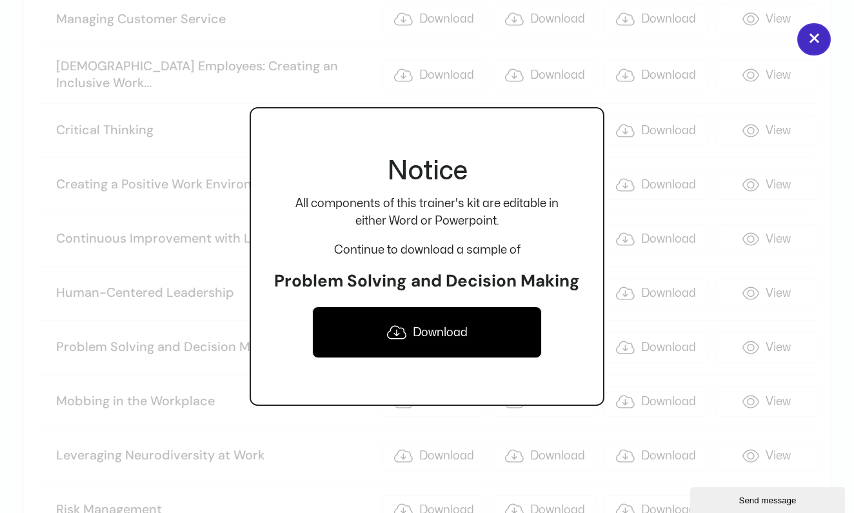 The width and height of the screenshot is (854, 513). What do you see at coordinates (814, 39) in the screenshot?
I see `button: Close popup` at bounding box center [814, 39].